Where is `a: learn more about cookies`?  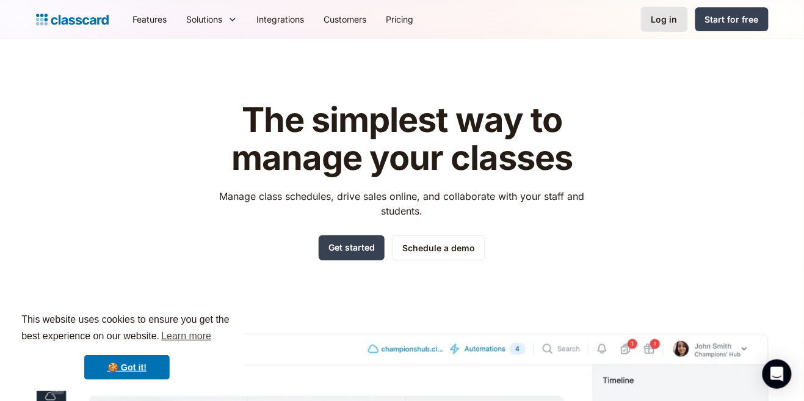 a: learn more about cookies is located at coordinates (186, 336).